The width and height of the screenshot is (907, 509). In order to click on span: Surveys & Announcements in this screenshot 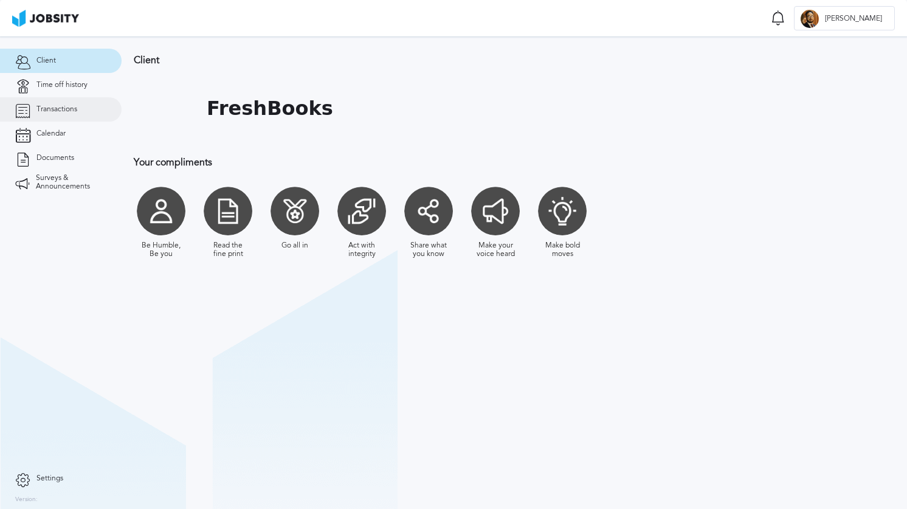, I will do `click(71, 182)`.